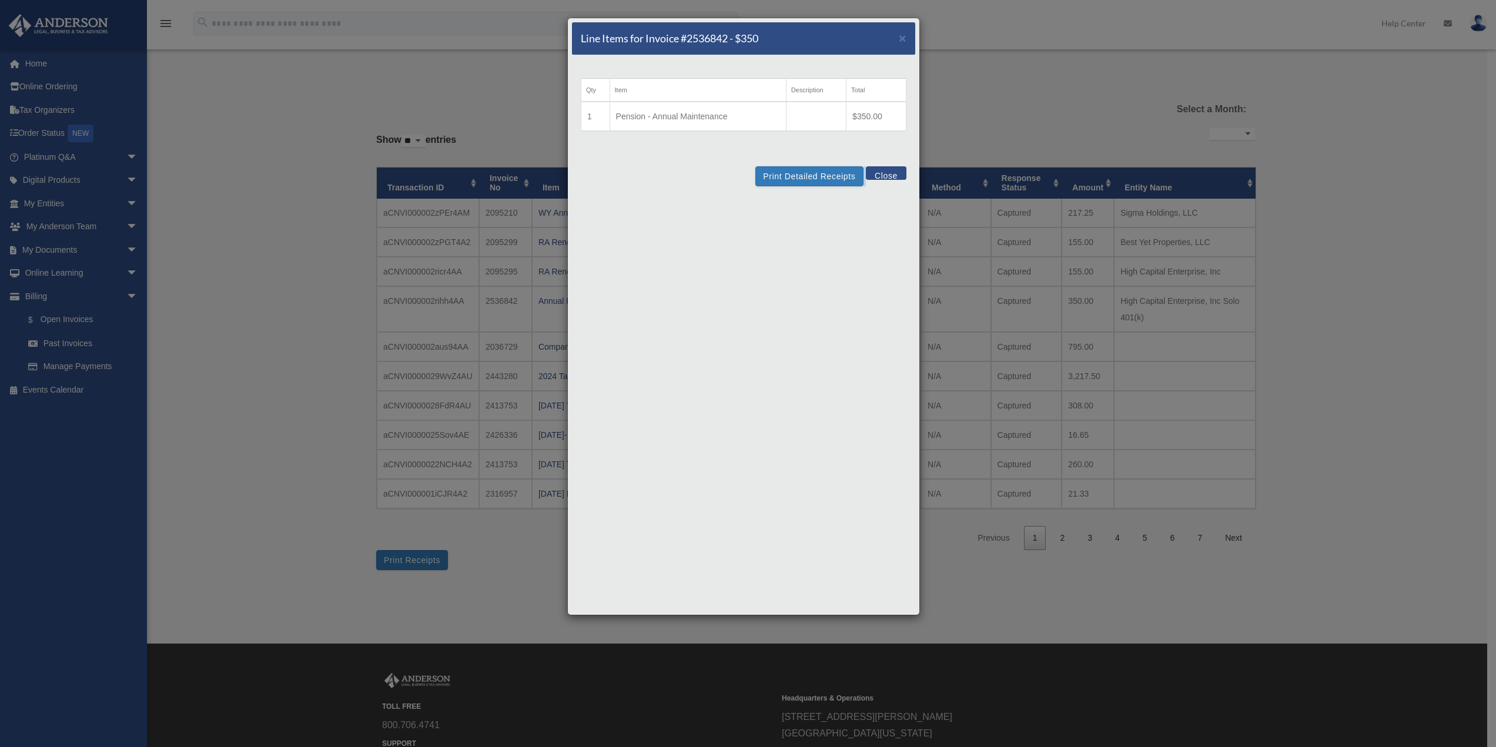 The image size is (1496, 747). Describe the element at coordinates (669, 38) in the screenshot. I see `h5: Line Items for Invoice #2536842 - $350` at that location.